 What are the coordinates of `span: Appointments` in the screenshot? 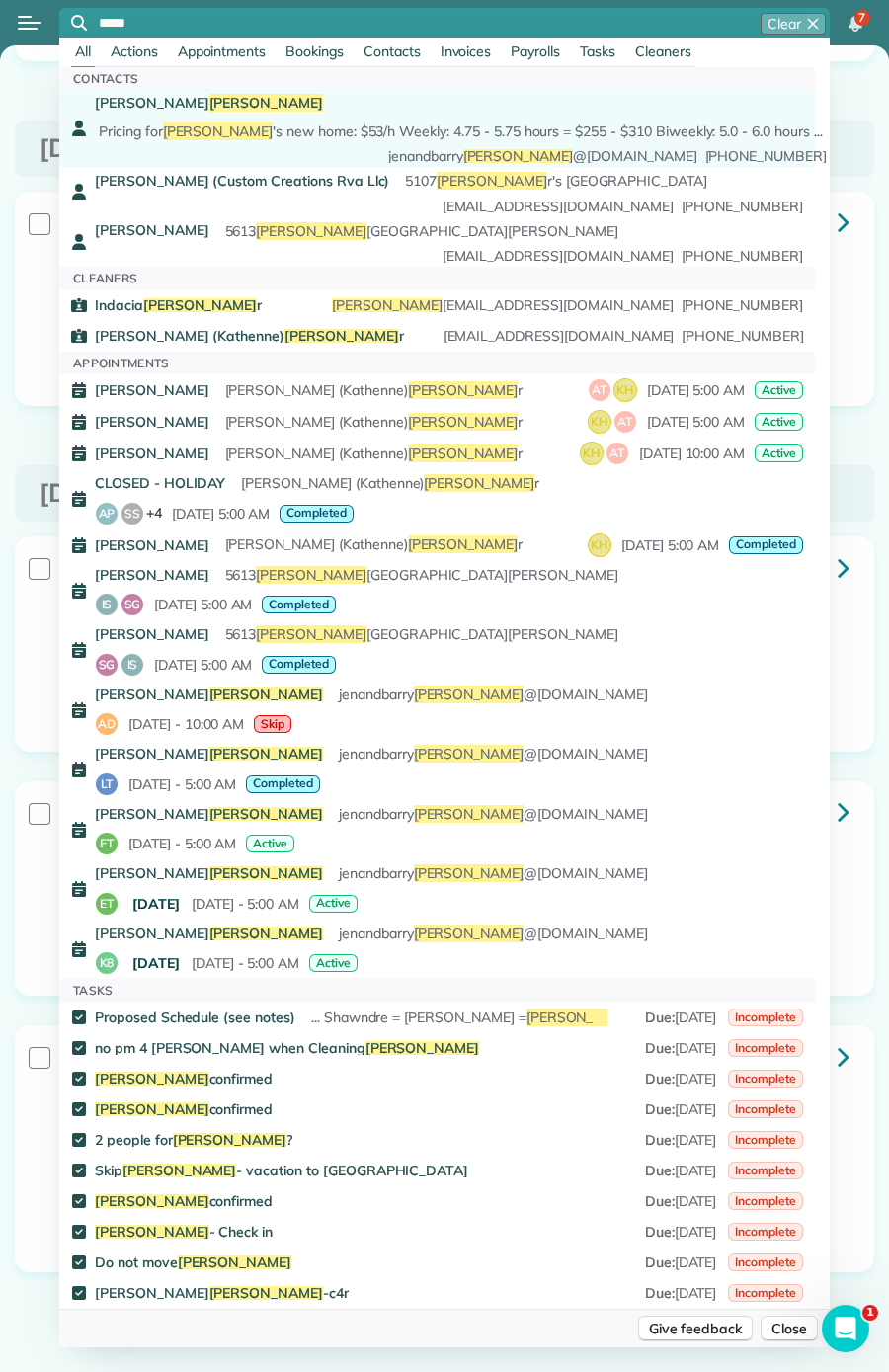 It's located at (121, 362).